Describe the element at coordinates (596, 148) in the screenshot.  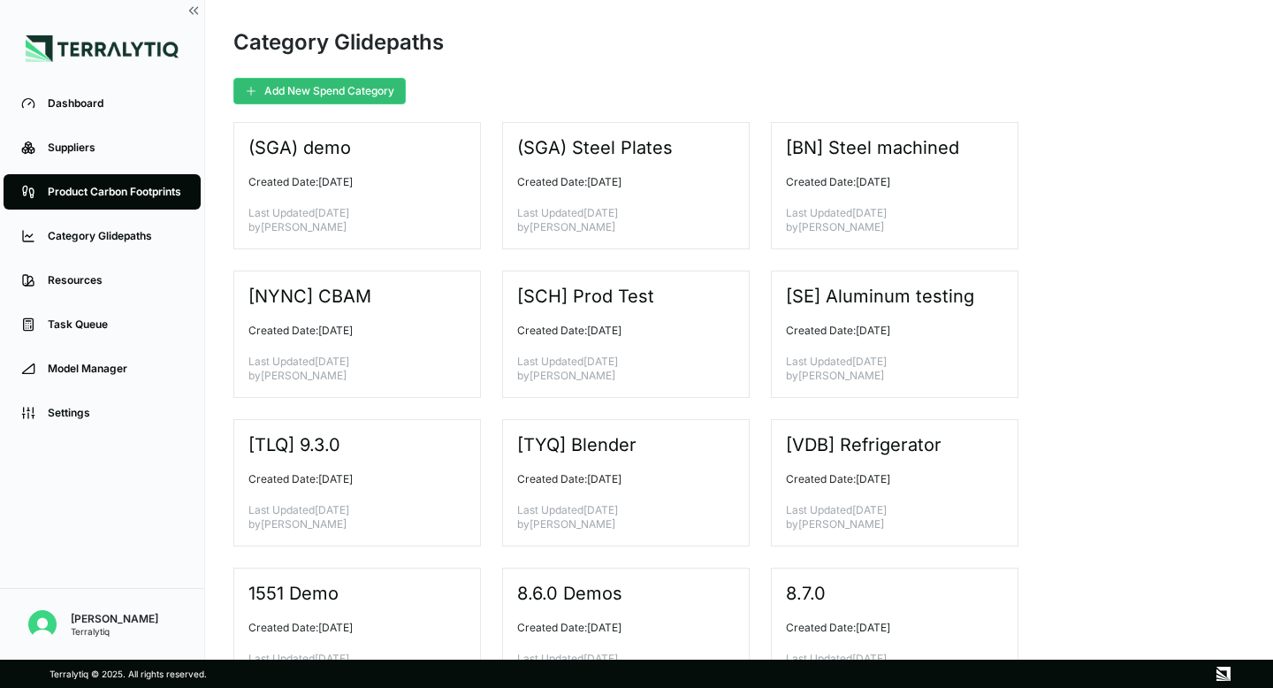
I see `h3: (SGA) Steel Plates` at that location.